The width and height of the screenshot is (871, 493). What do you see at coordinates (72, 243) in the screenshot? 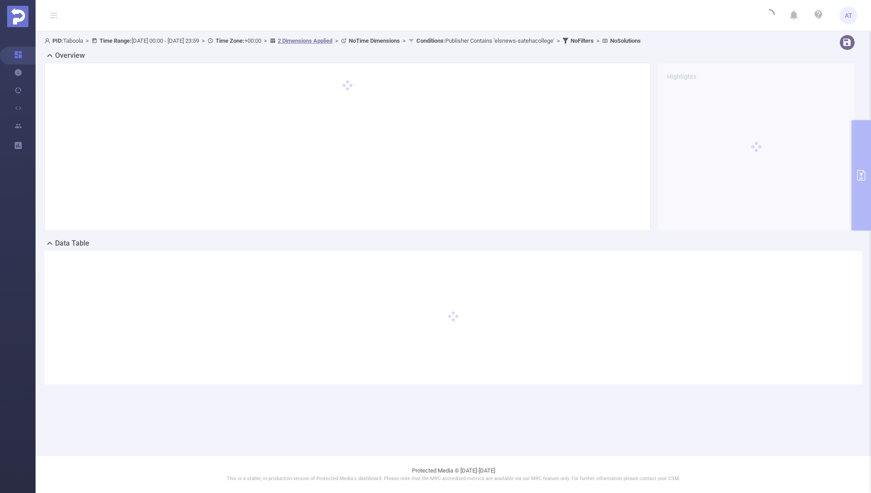
I see `h2: Data Table` at bounding box center [72, 243].